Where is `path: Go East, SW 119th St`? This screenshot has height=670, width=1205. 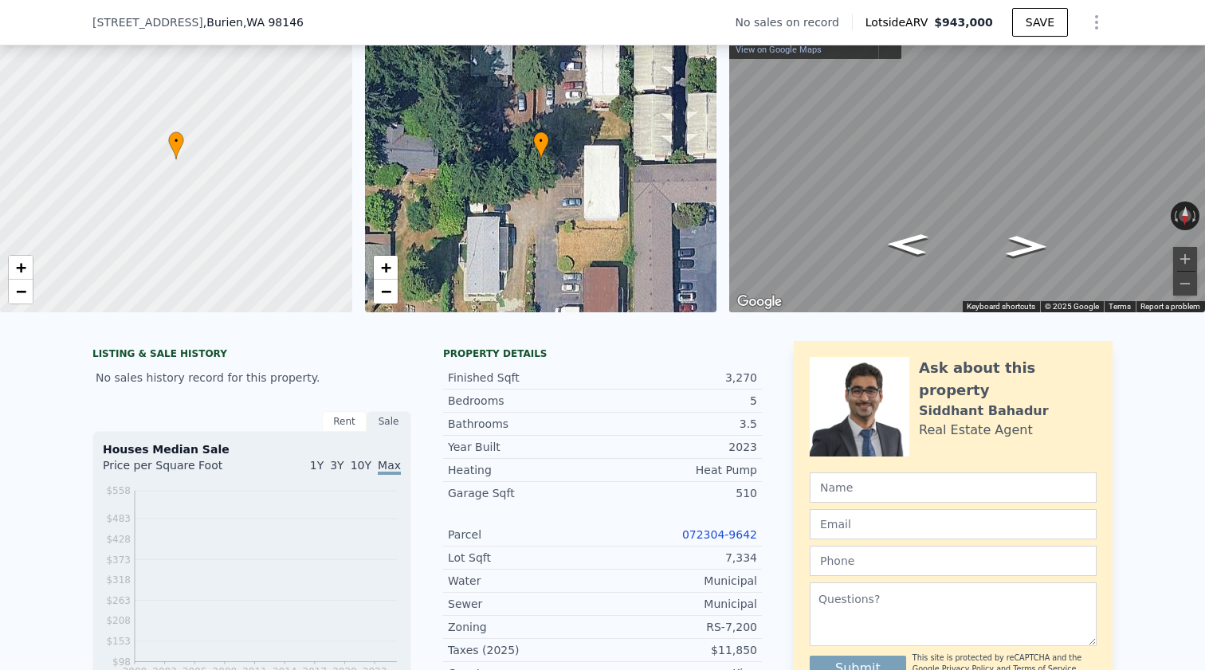
path: Go East, SW 119th St is located at coordinates (907, 244).